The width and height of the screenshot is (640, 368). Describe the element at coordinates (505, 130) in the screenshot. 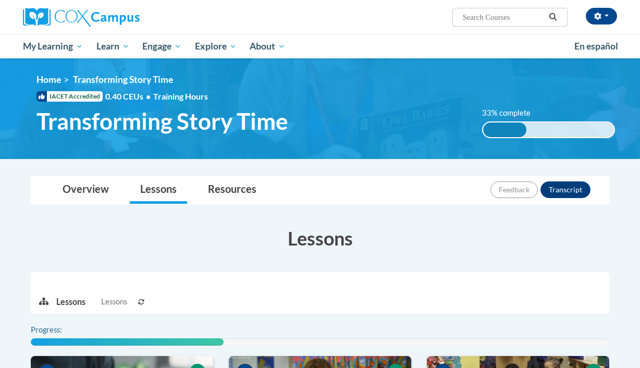

I see `div: 33% complete` at that location.